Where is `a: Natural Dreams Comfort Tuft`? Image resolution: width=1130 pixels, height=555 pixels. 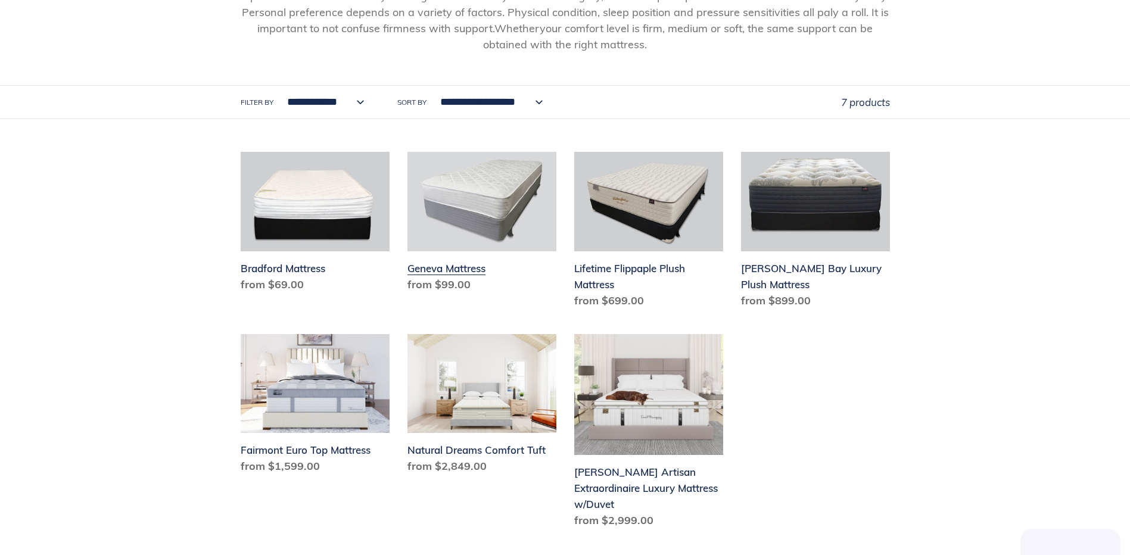
a: Natural Dreams Comfort Tuft is located at coordinates (482, 407).